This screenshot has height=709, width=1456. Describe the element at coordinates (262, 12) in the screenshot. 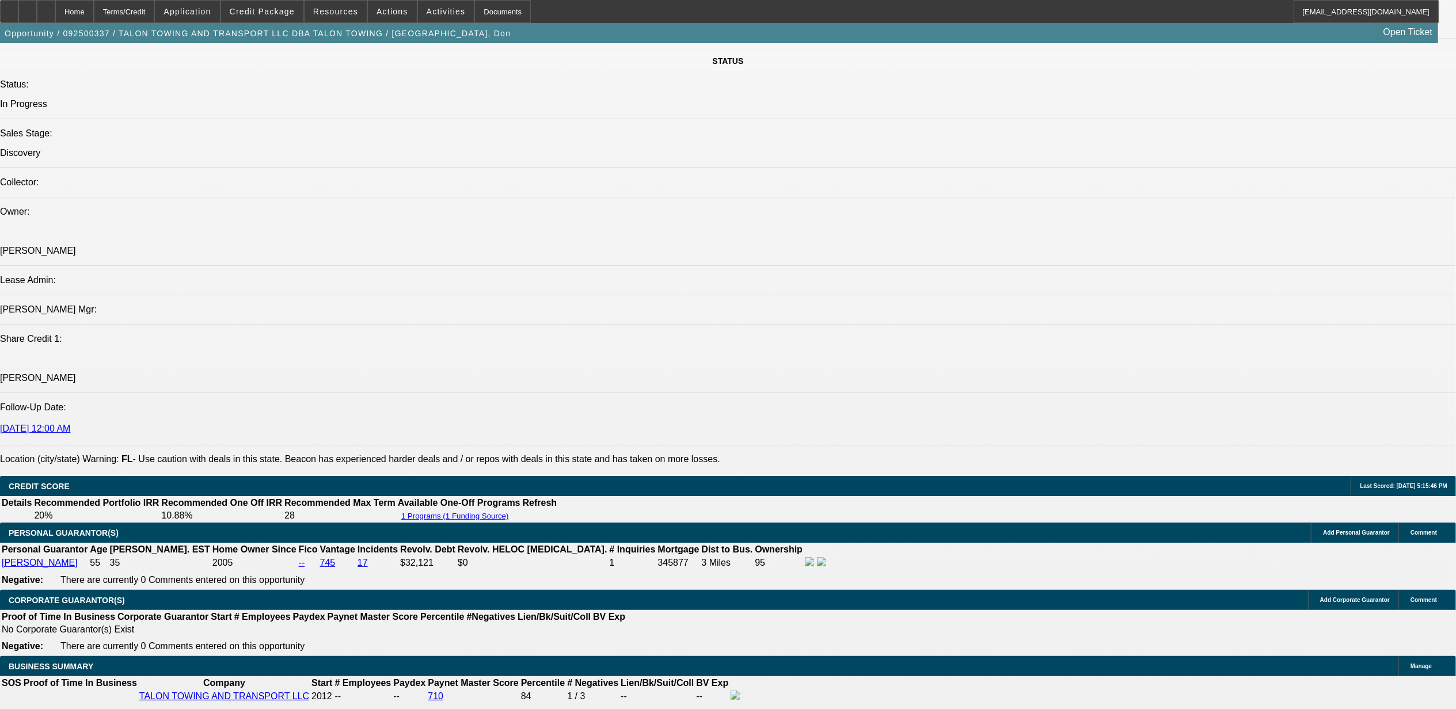

I see `button: Credit Package` at that location.